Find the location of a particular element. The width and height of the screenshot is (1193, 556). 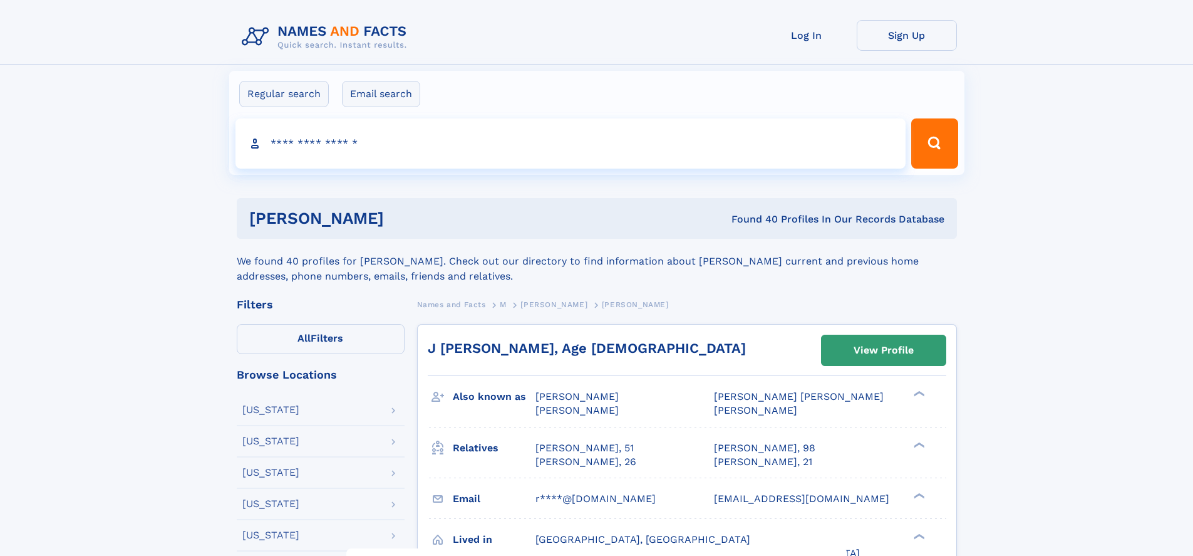

span: All is located at coordinates (304, 338).